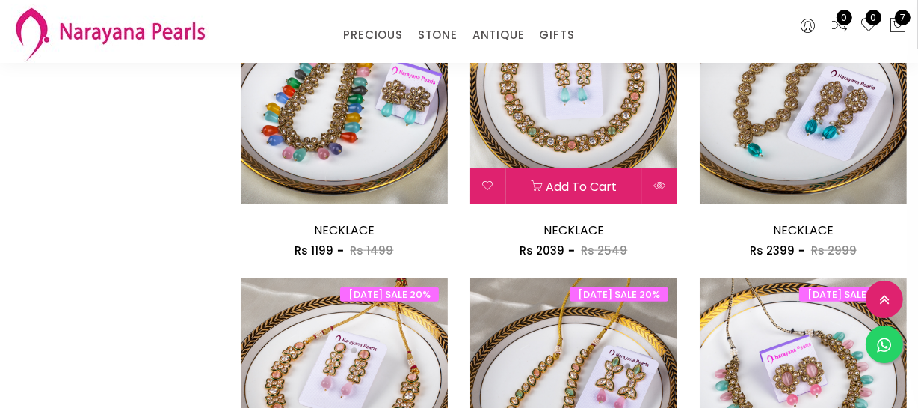 The width and height of the screenshot is (918, 408). I want to click on a: STONE, so click(437, 35).